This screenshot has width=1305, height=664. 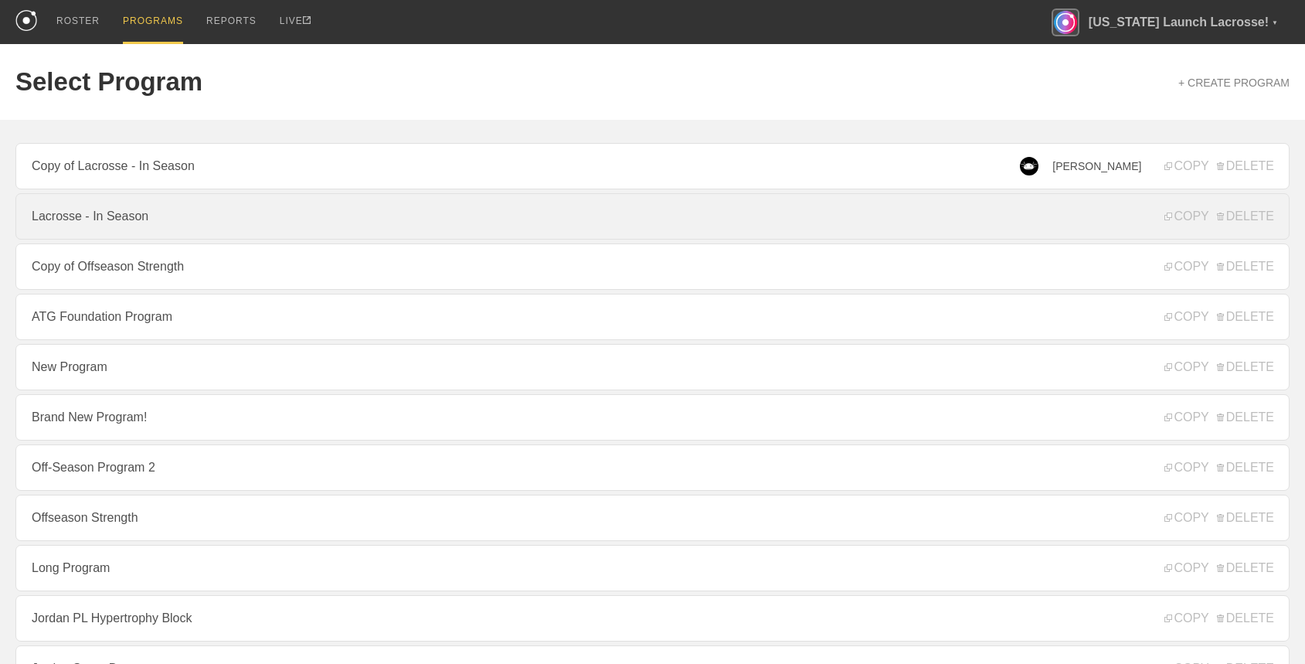 I want to click on img: Florida Launch Lacrosse!, so click(x=1066, y=22).